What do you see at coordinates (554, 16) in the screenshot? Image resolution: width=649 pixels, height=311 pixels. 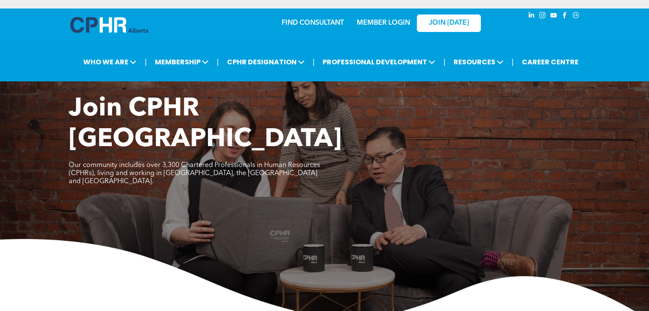 I see `a: youtube` at bounding box center [554, 16].